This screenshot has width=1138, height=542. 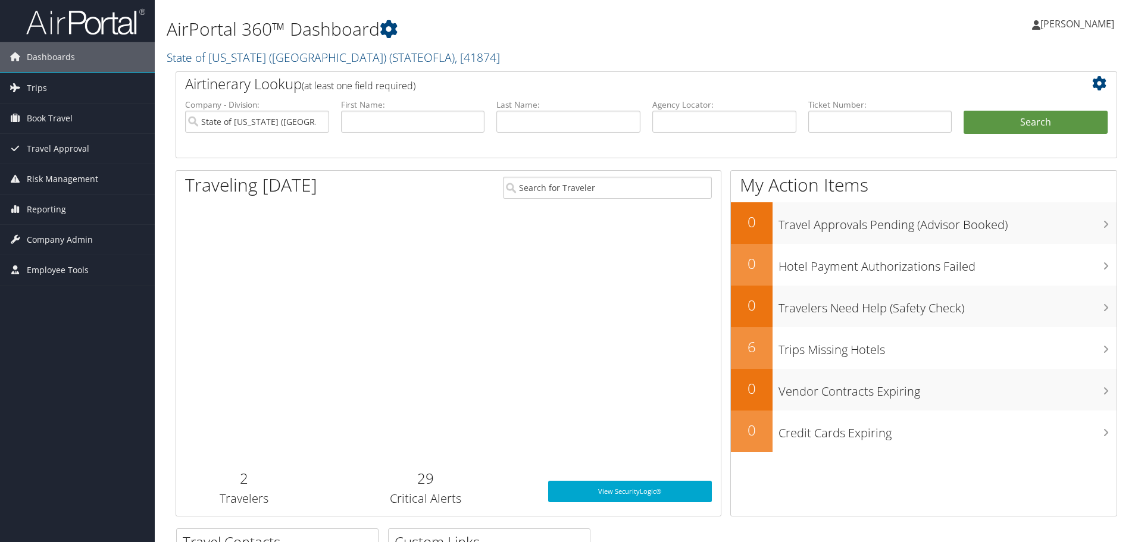 What do you see at coordinates (486, 29) in the screenshot?
I see `h1: AirPortal 360™ Dashboard` at bounding box center [486, 29].